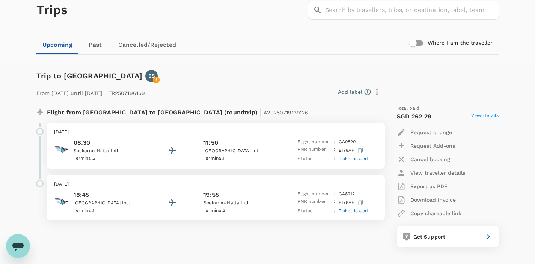 The width and height of the screenshot is (535, 264). Describe the element at coordinates (95, 45) in the screenshot. I see `a: Past` at that location.